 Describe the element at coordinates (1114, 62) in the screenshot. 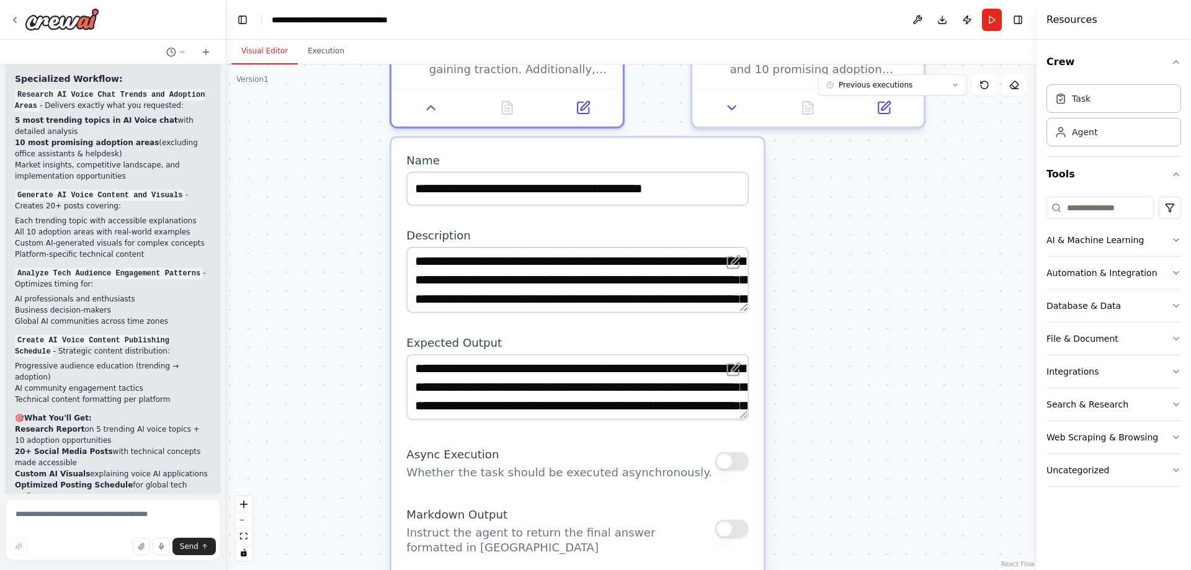

I see `button: Crew` at that location.